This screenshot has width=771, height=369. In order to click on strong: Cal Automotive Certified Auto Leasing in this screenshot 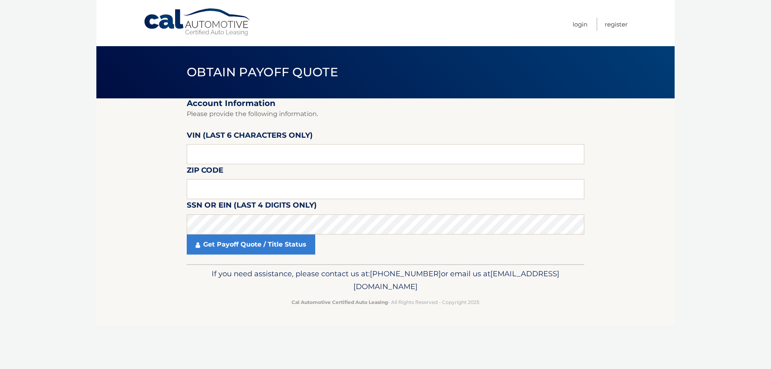, I will do `click(340, 302)`.